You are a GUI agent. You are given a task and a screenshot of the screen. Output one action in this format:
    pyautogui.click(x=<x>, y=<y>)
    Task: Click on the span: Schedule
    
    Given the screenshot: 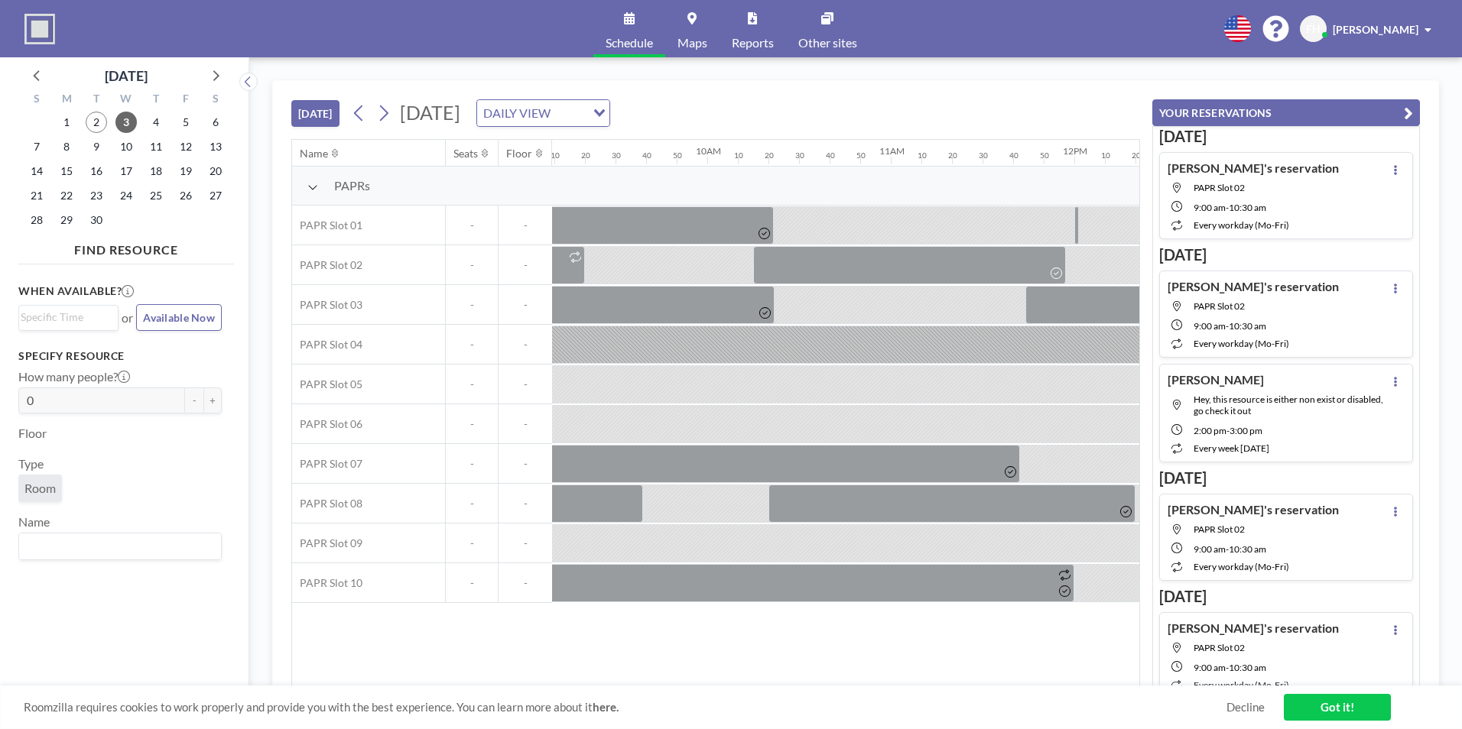 What is the action you would take?
    pyautogui.click(x=629, y=43)
    